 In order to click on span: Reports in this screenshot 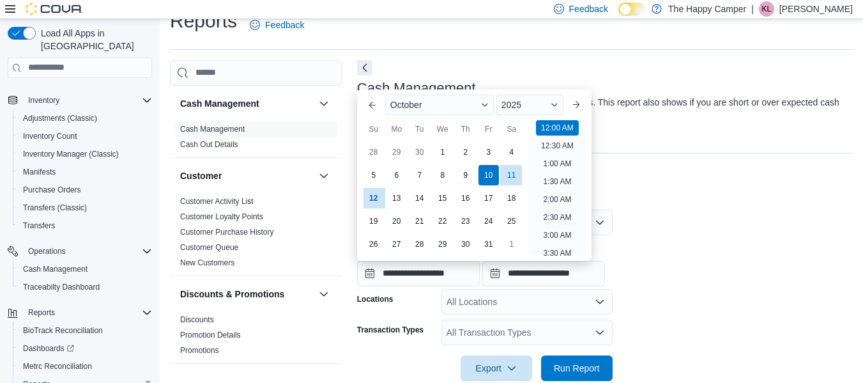, I will do `click(88, 312)`.